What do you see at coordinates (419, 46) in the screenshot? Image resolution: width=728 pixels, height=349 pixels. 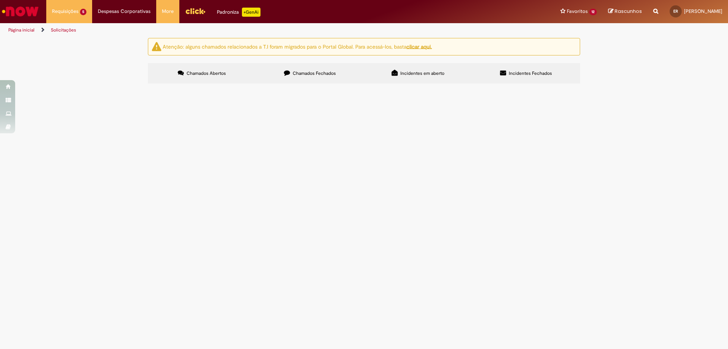 I see `u: clicar aqui.` at bounding box center [419, 46].